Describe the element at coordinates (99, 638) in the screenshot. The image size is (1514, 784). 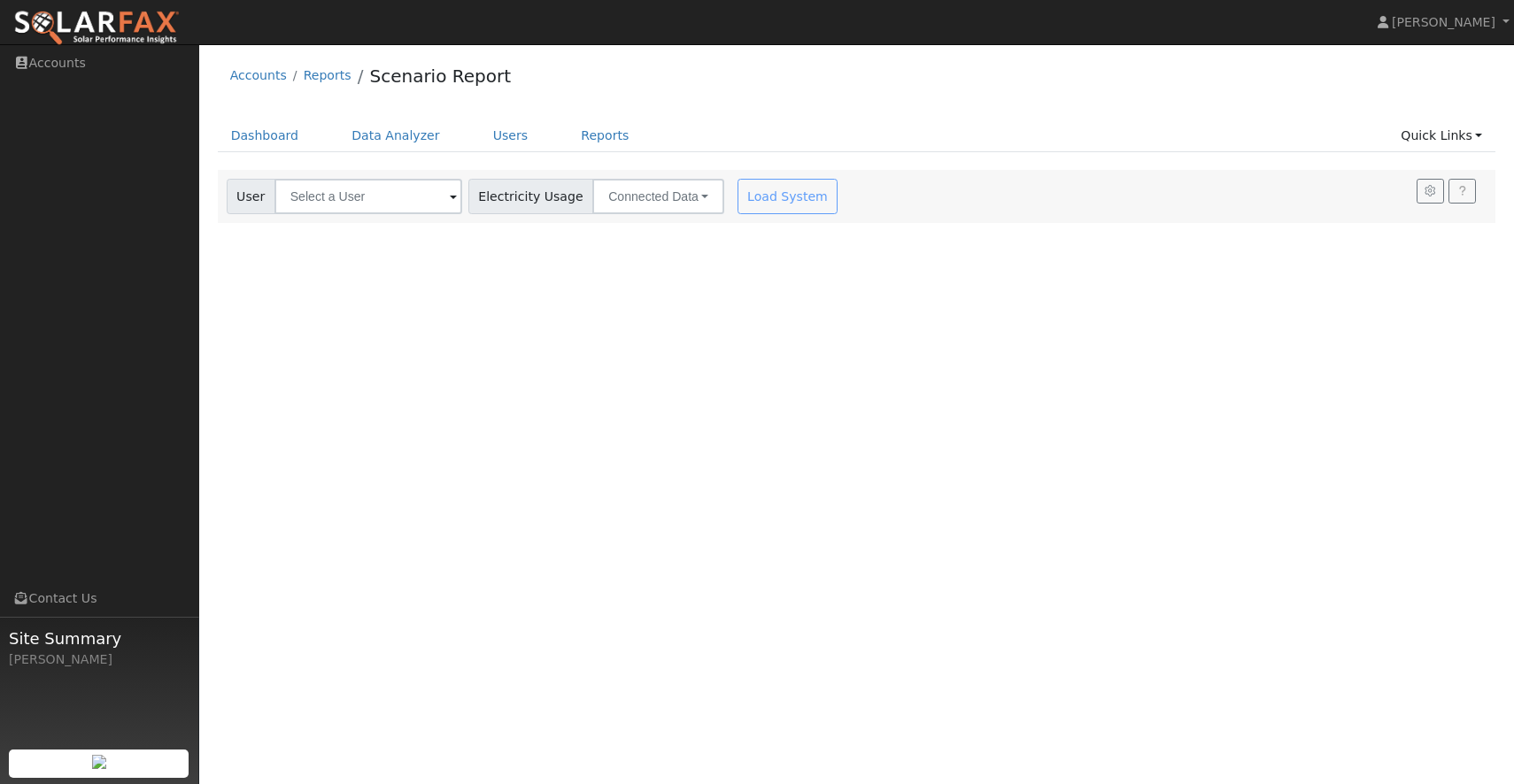
I see `span: Site Summary` at that location.